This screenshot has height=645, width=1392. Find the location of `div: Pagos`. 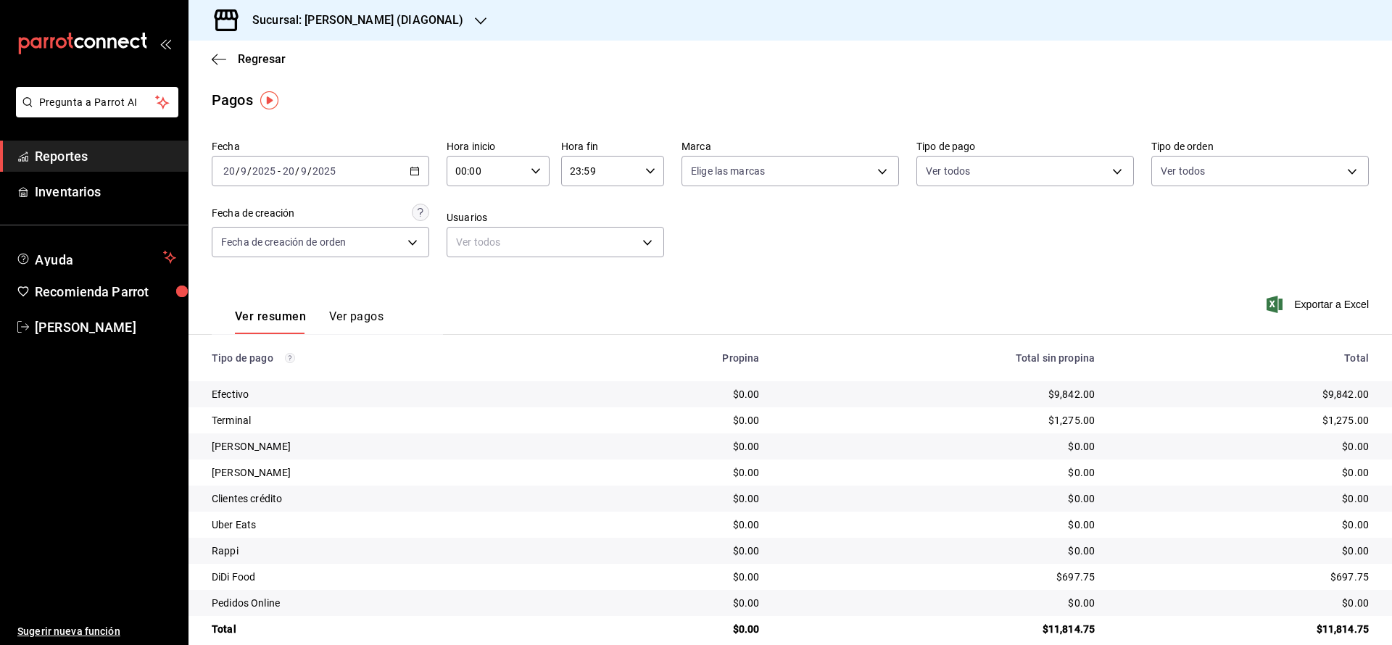

div: Pagos is located at coordinates (232, 100).